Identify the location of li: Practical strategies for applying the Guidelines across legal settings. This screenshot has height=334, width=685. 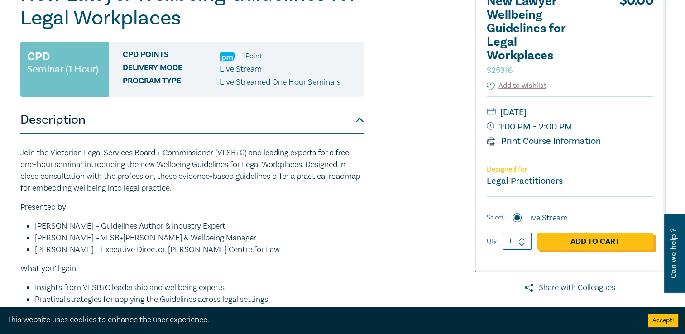
(200, 300).